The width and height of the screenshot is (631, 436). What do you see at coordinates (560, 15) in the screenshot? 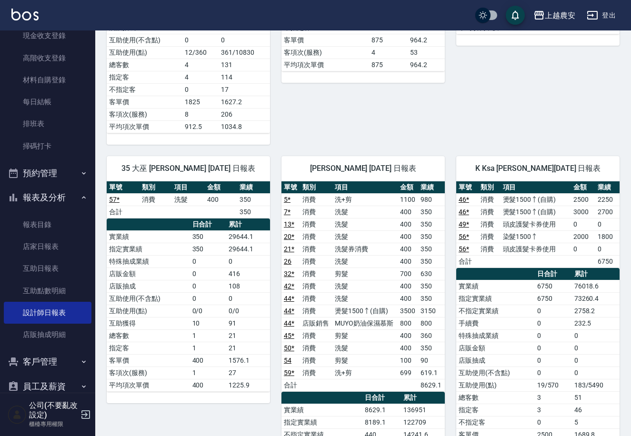
I see `div: 上越農安` at bounding box center [560, 15].